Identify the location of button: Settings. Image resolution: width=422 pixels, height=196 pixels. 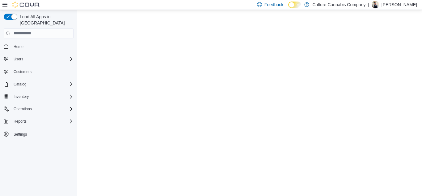
(39, 133).